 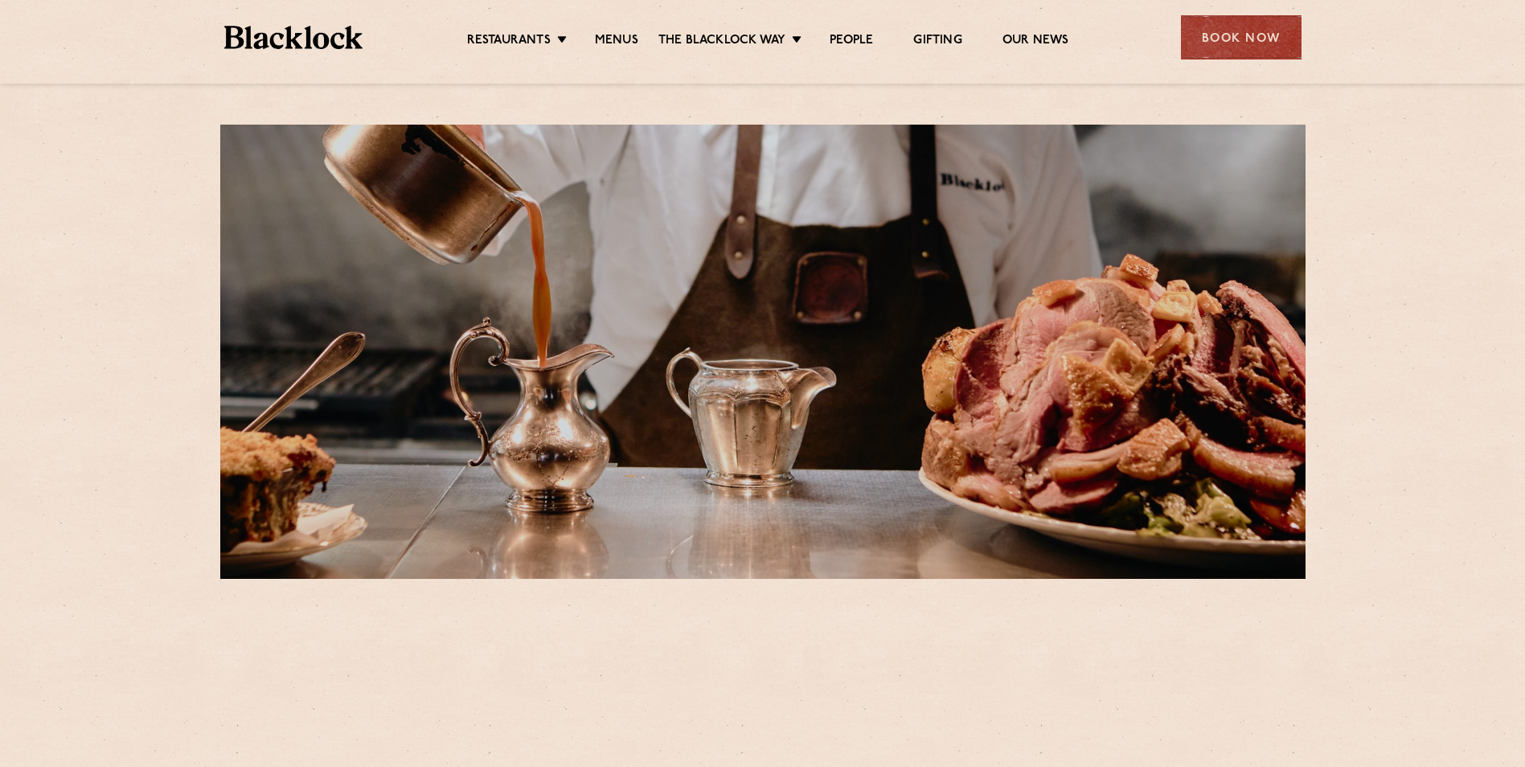 What do you see at coordinates (851, 42) in the screenshot?
I see `a: People` at bounding box center [851, 42].